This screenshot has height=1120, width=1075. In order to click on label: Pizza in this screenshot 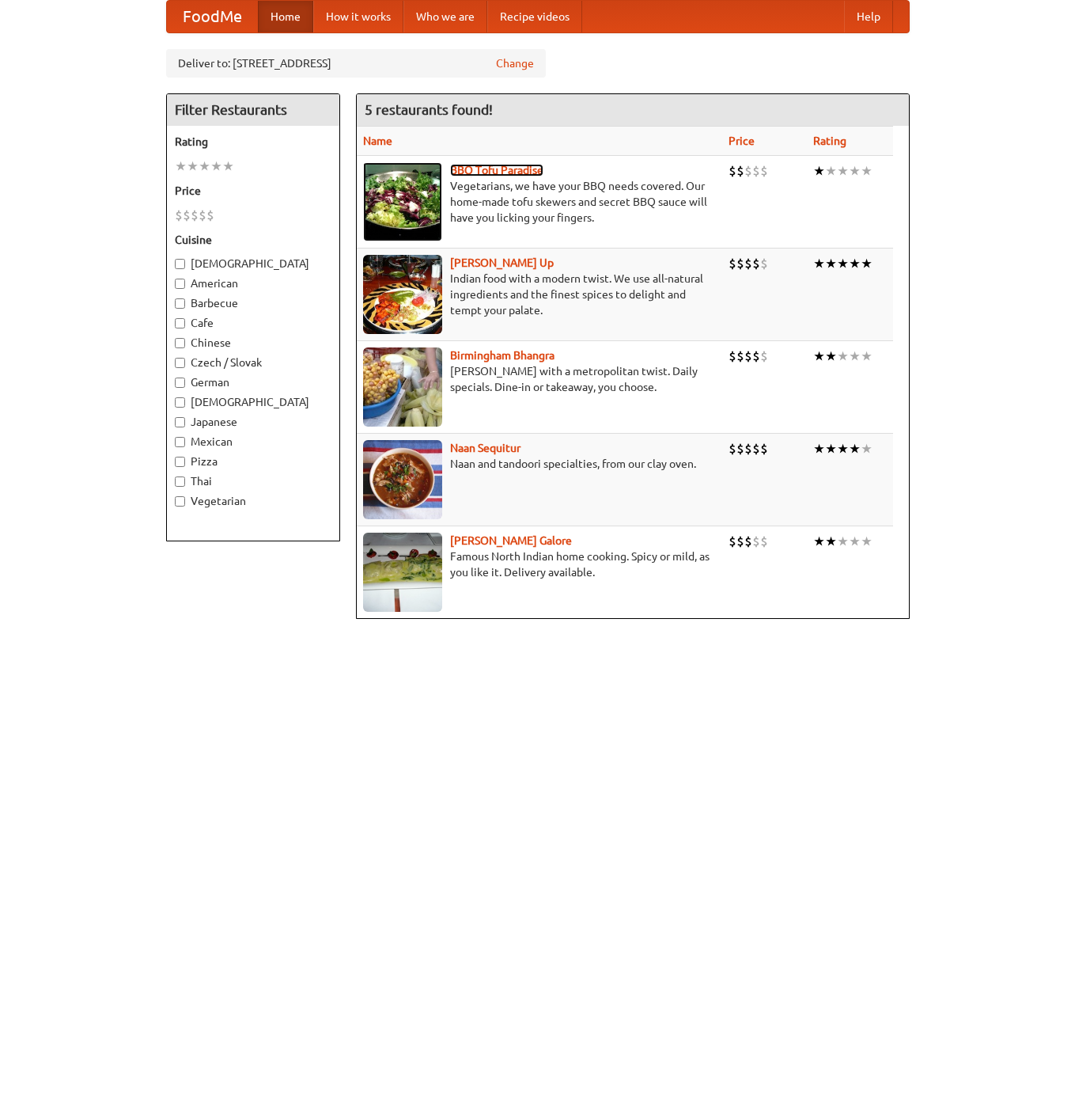, I will do `click(253, 462)`.